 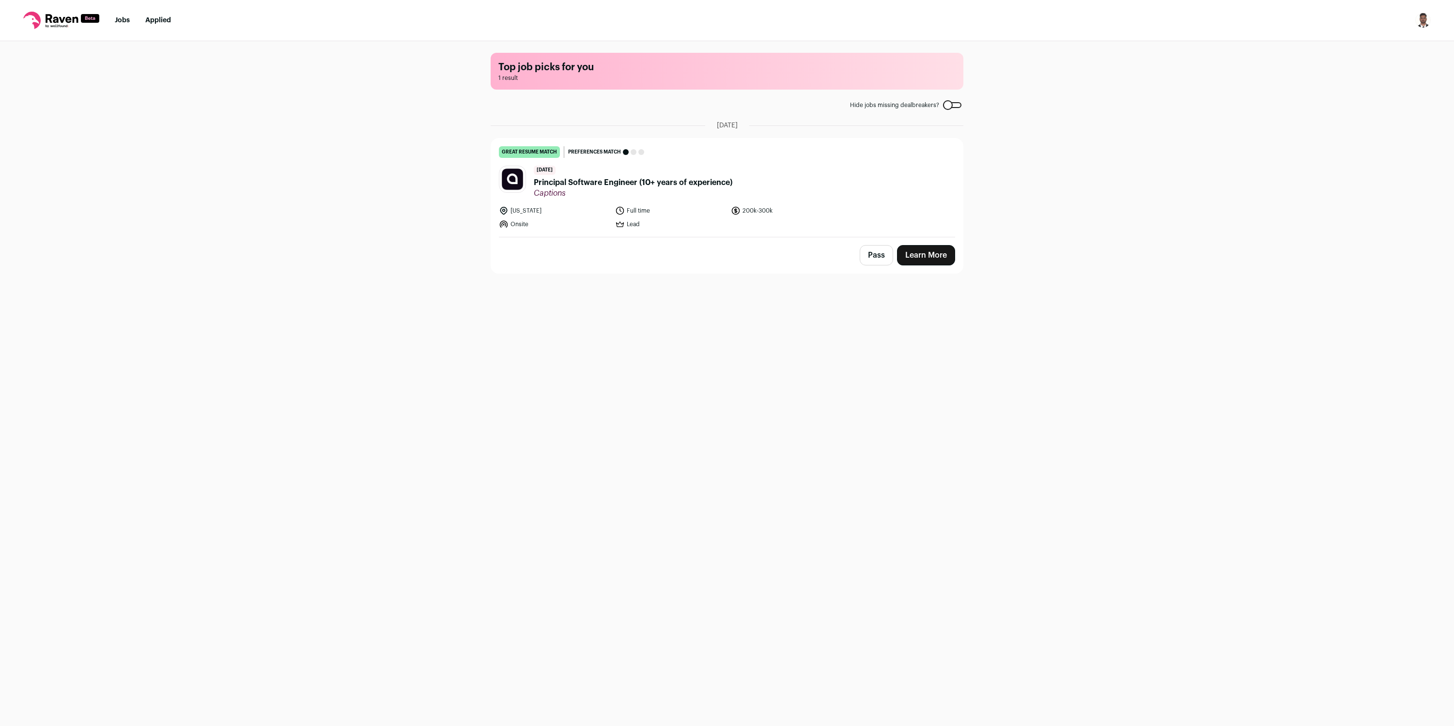 I want to click on a: Jobs, so click(x=122, y=20).